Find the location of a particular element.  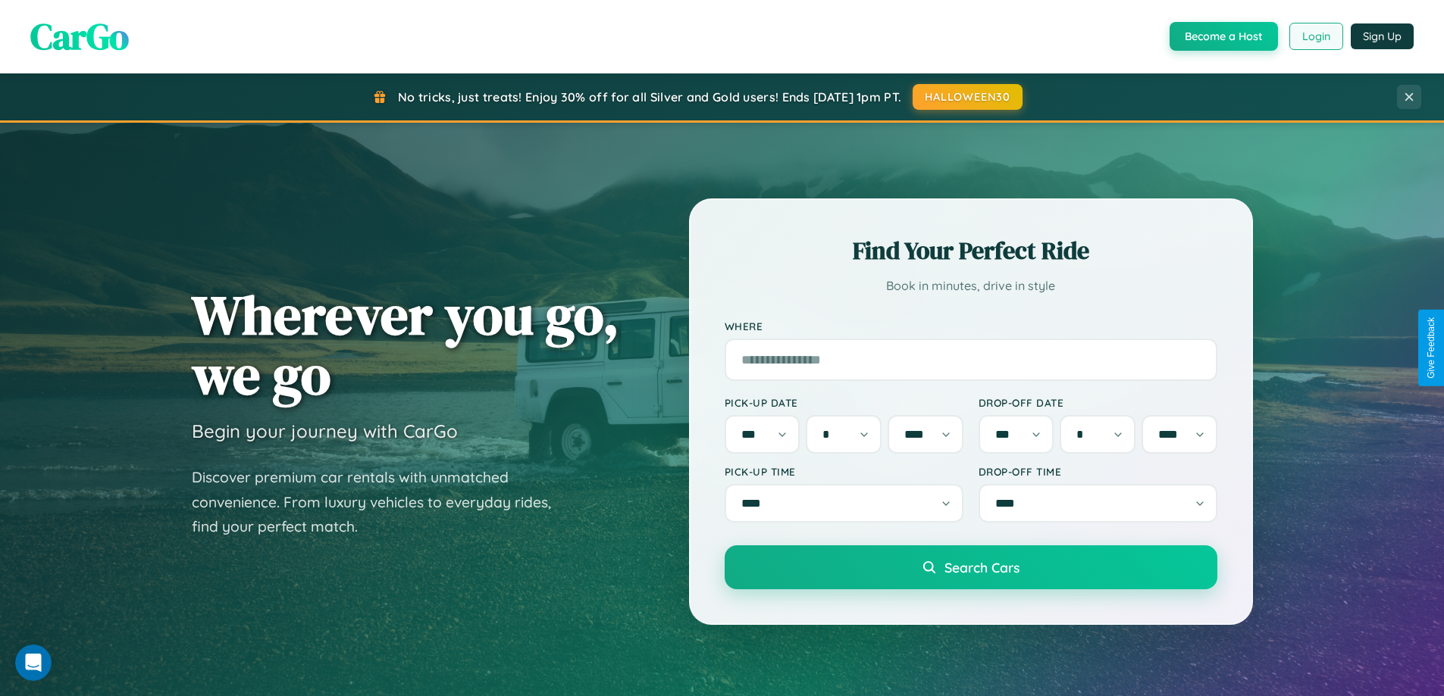

label: Where is located at coordinates (971, 326).